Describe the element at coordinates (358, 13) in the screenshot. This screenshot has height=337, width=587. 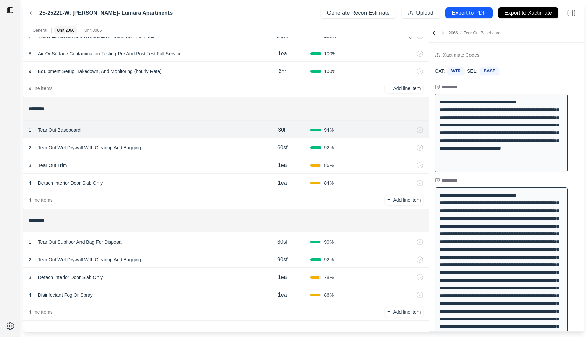
I see `button: Generate Recon Estimate` at that location.